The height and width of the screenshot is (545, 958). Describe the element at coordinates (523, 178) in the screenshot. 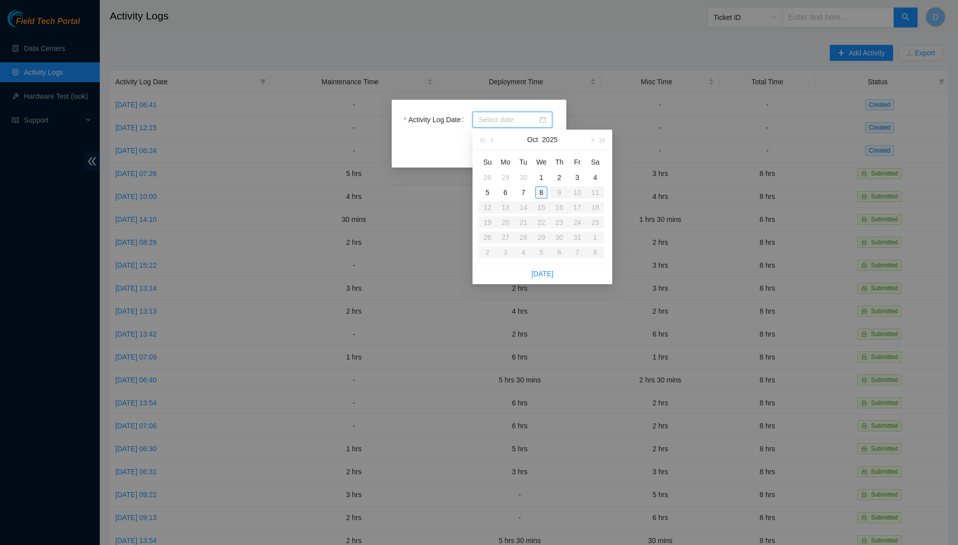

I see `div: 30` at that location.